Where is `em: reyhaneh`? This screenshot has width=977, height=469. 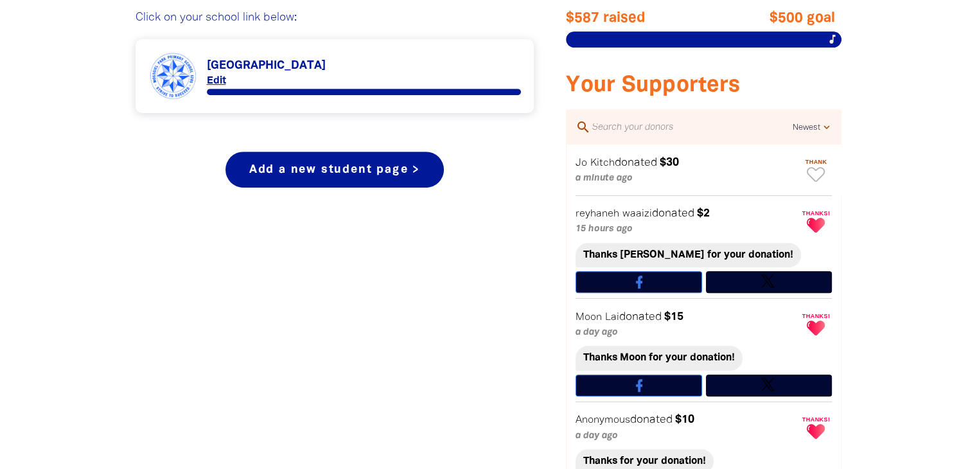 em: reyhaneh is located at coordinates (597, 214).